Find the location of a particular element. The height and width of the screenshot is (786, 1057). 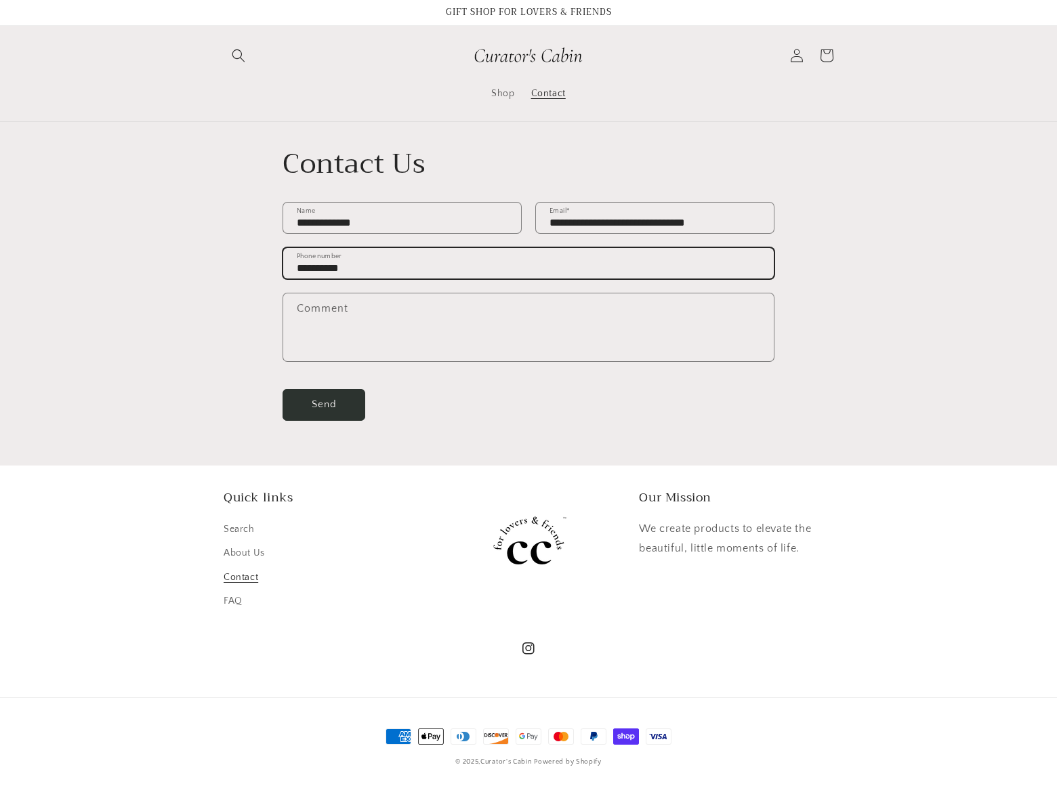

h2: Quick links is located at coordinates (320, 497).